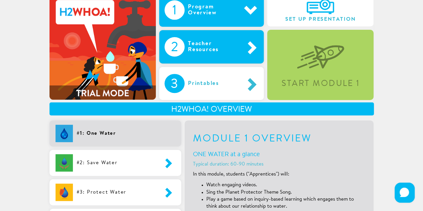  I want to click on span: #1:, so click(81, 133).